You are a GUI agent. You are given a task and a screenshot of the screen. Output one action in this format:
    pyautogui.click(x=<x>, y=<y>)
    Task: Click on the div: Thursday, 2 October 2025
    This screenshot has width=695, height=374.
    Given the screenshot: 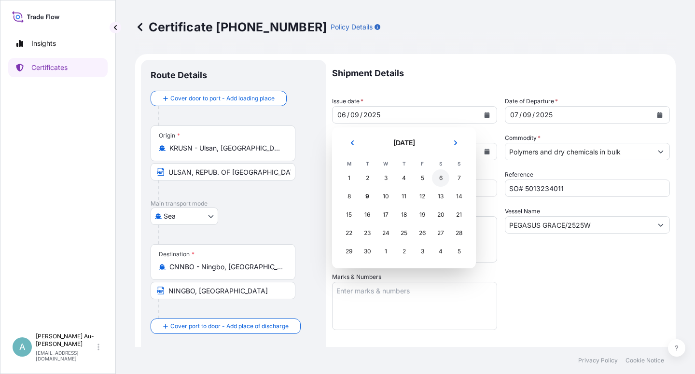 What is the action you would take?
    pyautogui.click(x=404, y=252)
    